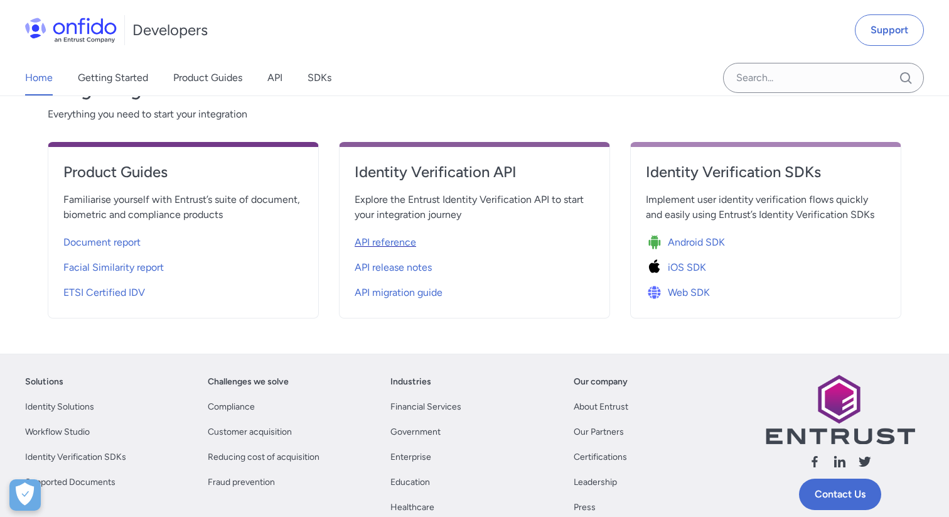 The image size is (949, 517). Describe the element at coordinates (474, 177) in the screenshot. I see `a: Identity Verification API` at that location.